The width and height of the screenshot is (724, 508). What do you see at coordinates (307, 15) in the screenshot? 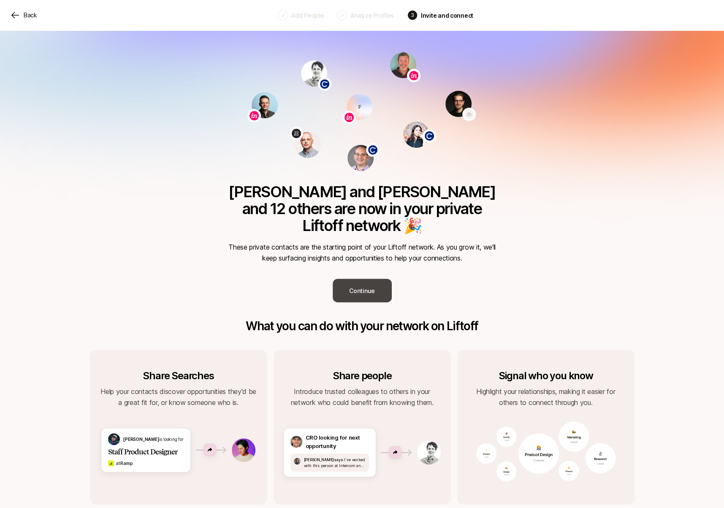
I see `p: Add People` at bounding box center [307, 15].